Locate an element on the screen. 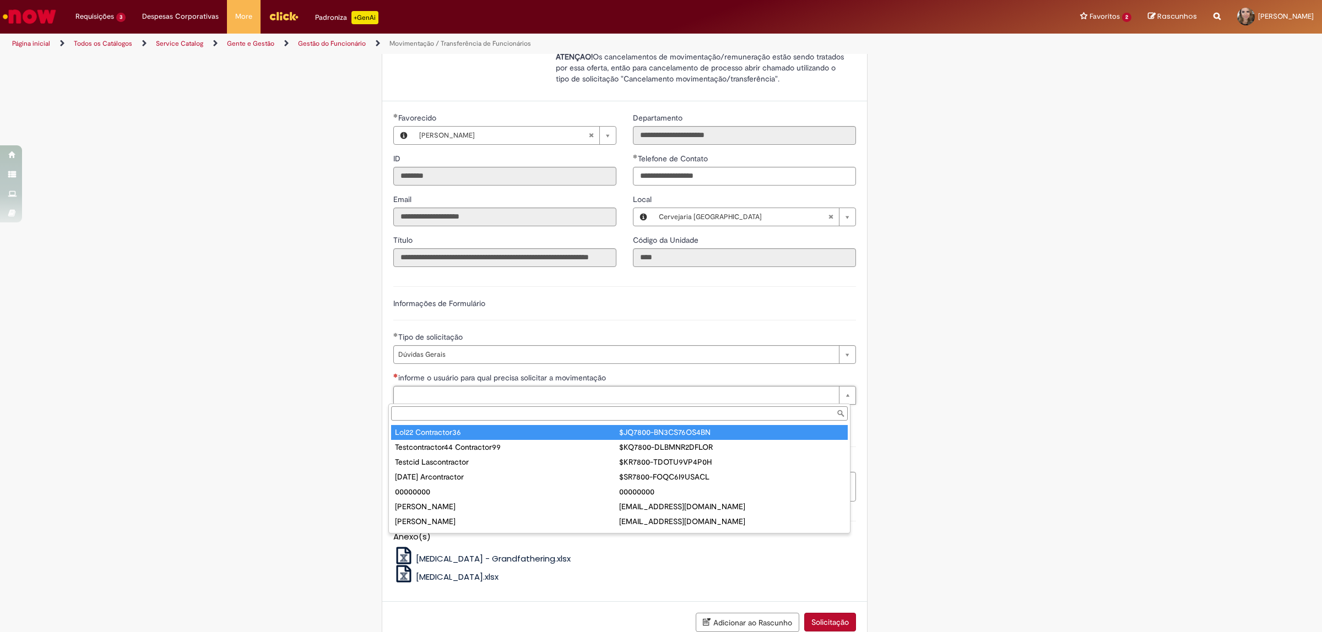 The width and height of the screenshot is (1322, 632). div: Testcontractor44 Contractor99 is located at coordinates (507, 447).